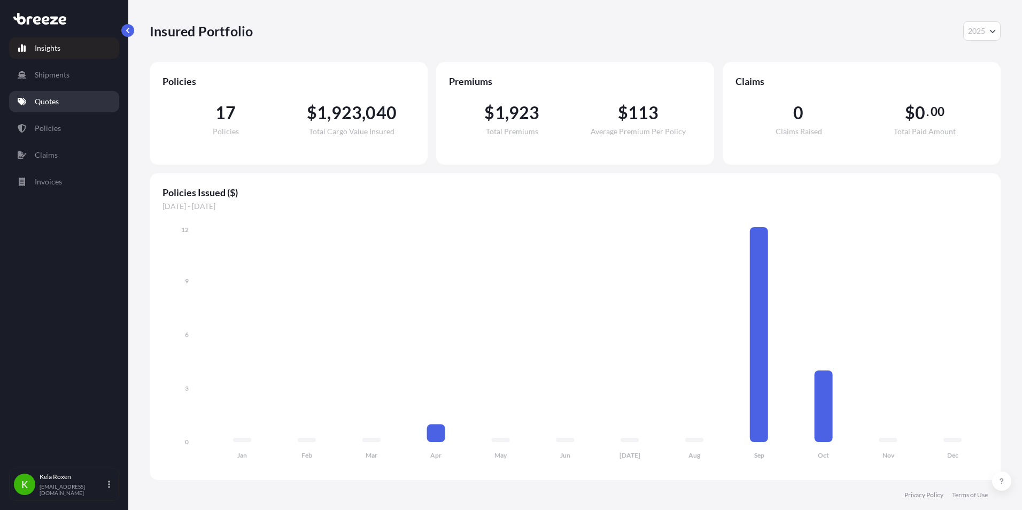 Image resolution: width=1022 pixels, height=510 pixels. Describe the element at coordinates (73, 477) in the screenshot. I see `p: Kela Roxen` at that location.